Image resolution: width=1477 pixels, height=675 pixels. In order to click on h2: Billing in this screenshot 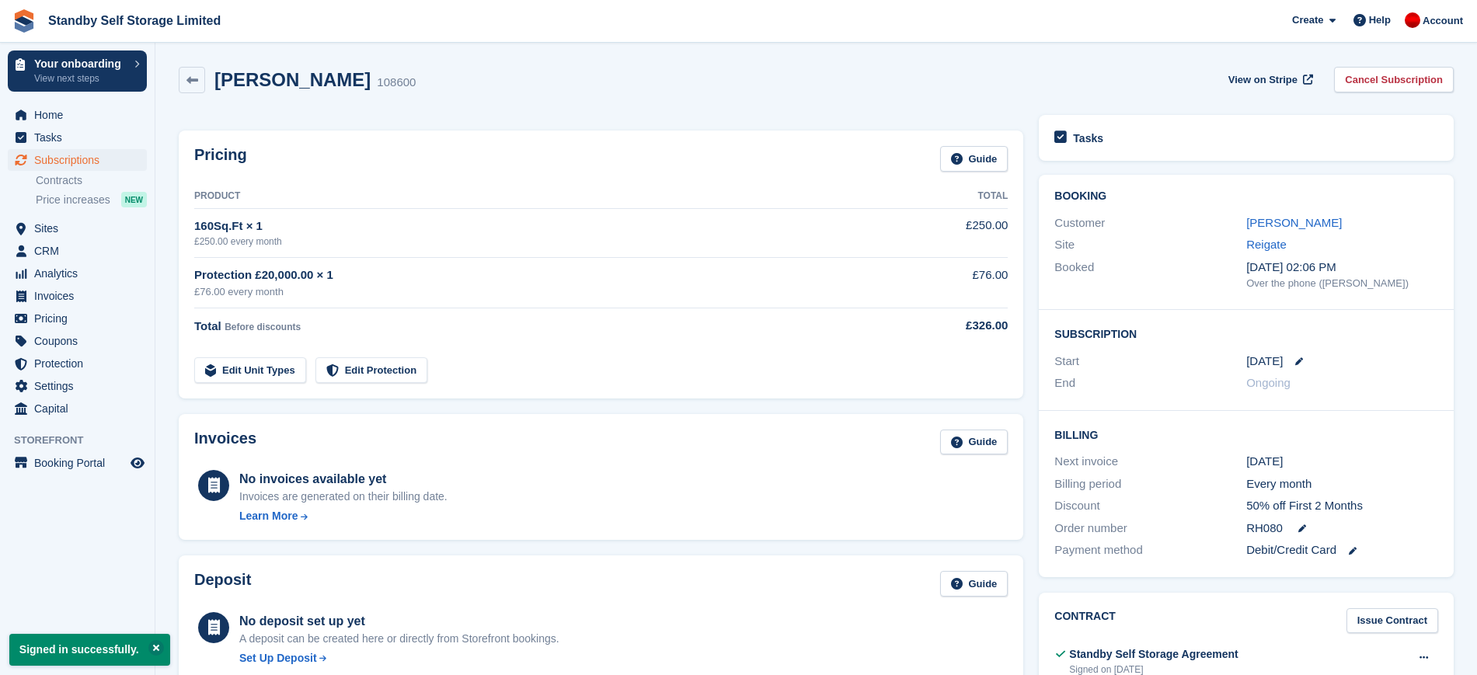, I will do `click(1247, 434)`.